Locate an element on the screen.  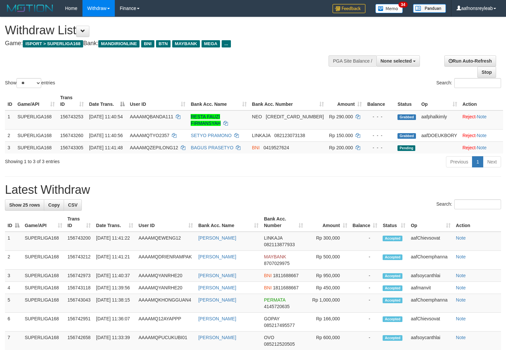
span: MANDIRIONLINE is located at coordinates (119, 44).